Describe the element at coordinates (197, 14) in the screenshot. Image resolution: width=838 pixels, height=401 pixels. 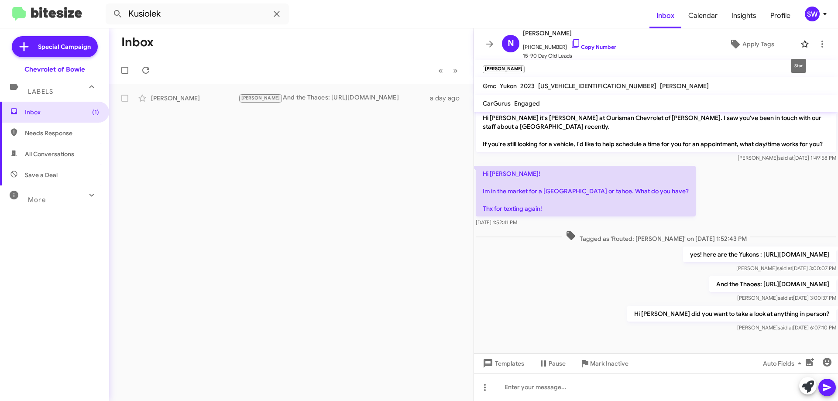
I see `input: Search` at that location.